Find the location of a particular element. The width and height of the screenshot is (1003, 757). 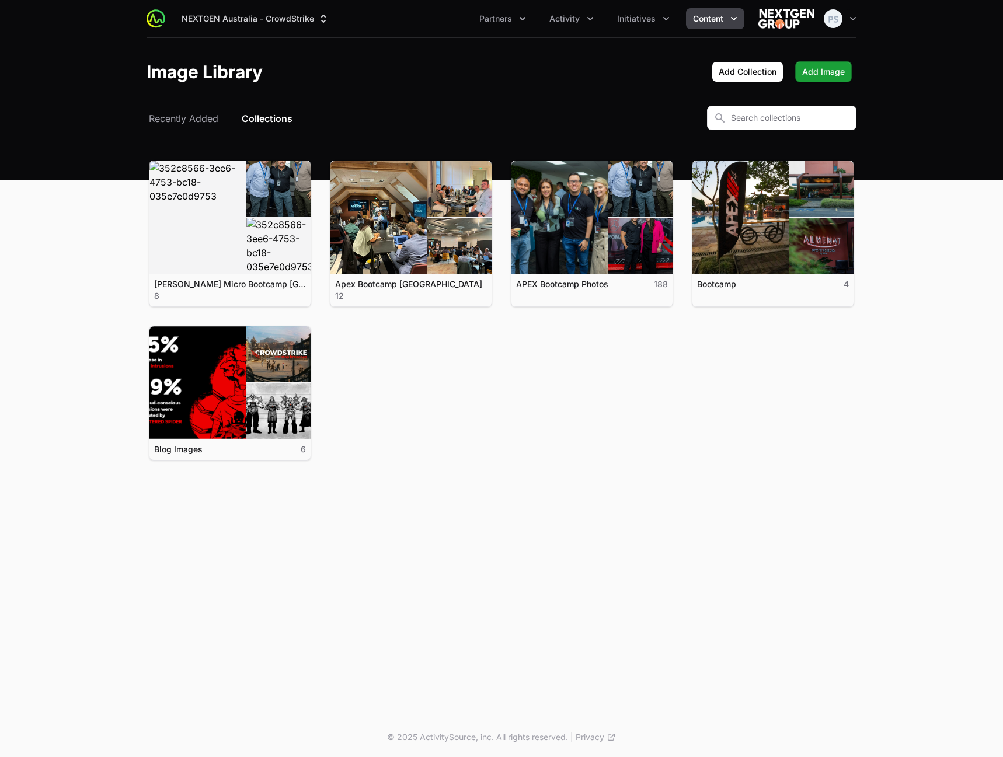

button: NEXTGEN Australia - CrowdStrike is located at coordinates (255, 19).